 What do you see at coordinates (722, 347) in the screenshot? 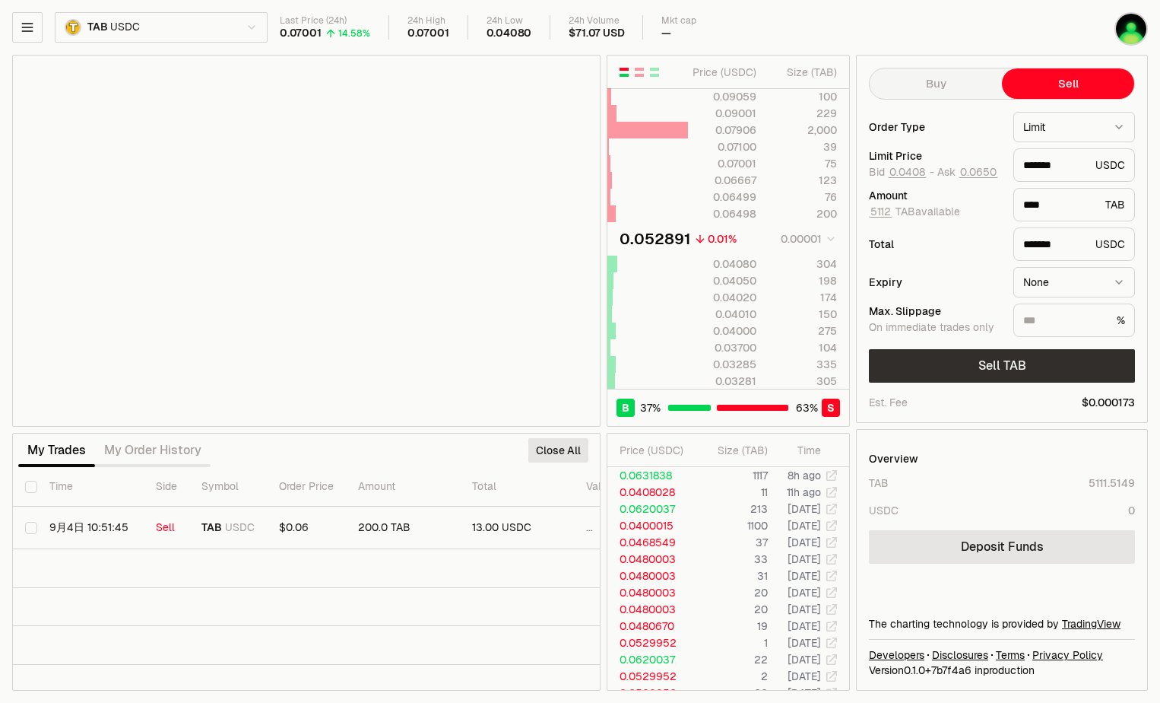
I see `div: 0.03700` at bounding box center [722, 347].